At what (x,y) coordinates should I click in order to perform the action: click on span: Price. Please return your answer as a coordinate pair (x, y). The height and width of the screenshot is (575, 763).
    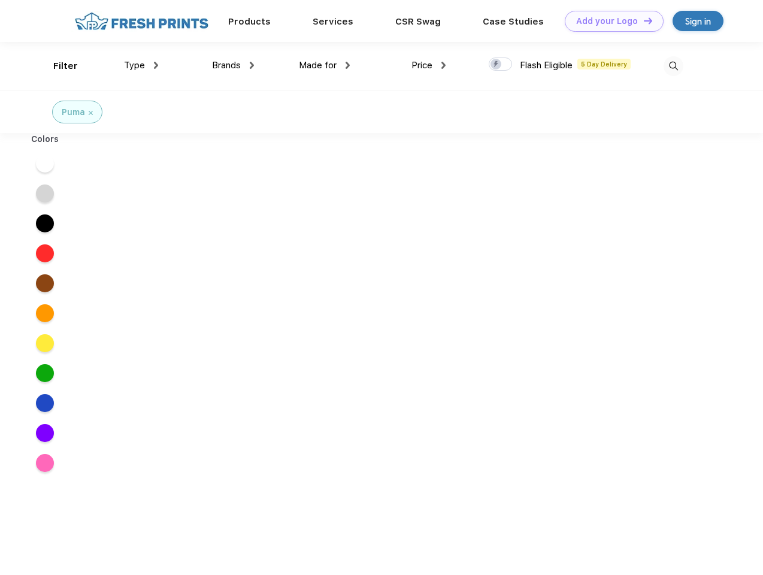
    Looking at the image, I should click on (421, 65).